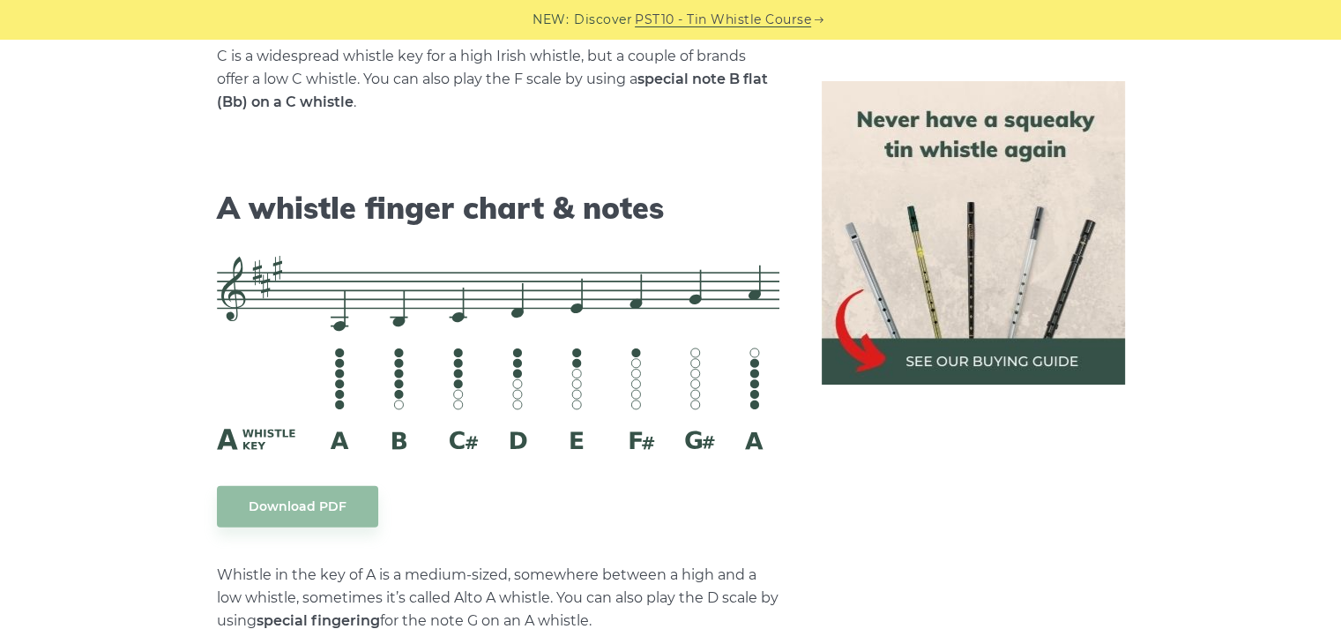 The width and height of the screenshot is (1341, 644). I want to click on img: A Whistle Fingering Chart And Notes, so click(498, 353).